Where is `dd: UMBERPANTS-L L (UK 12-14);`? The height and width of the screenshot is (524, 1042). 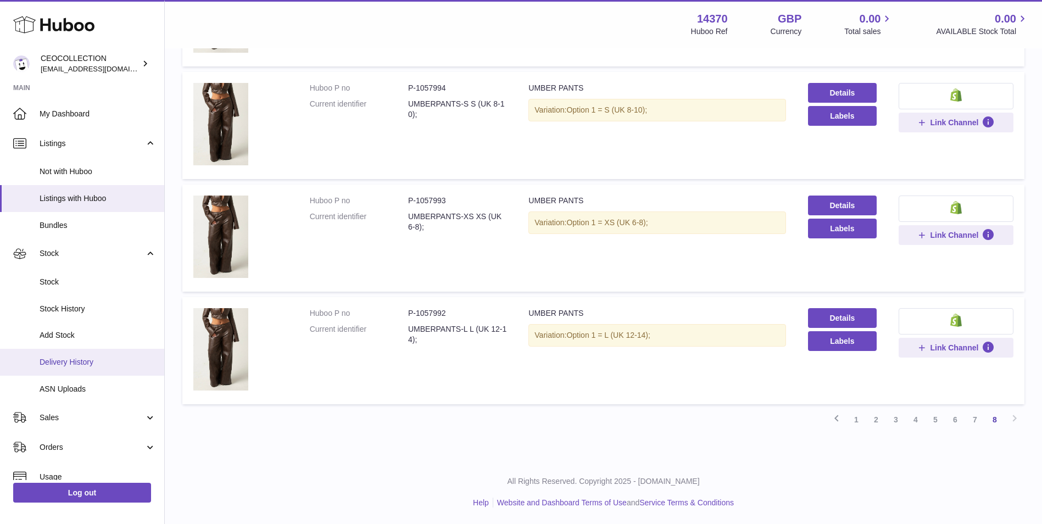 dd: UMBERPANTS-L L (UK 12-14); is located at coordinates (457, 334).